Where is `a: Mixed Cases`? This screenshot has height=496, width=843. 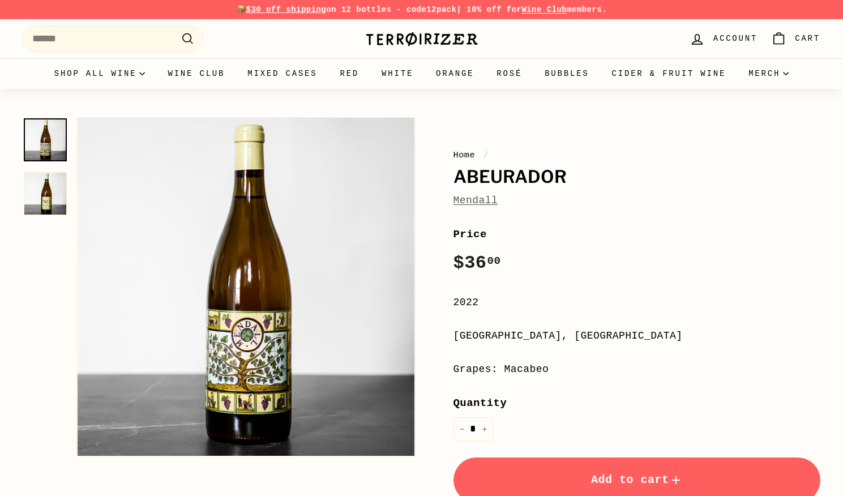 a: Mixed Cases is located at coordinates (282, 74).